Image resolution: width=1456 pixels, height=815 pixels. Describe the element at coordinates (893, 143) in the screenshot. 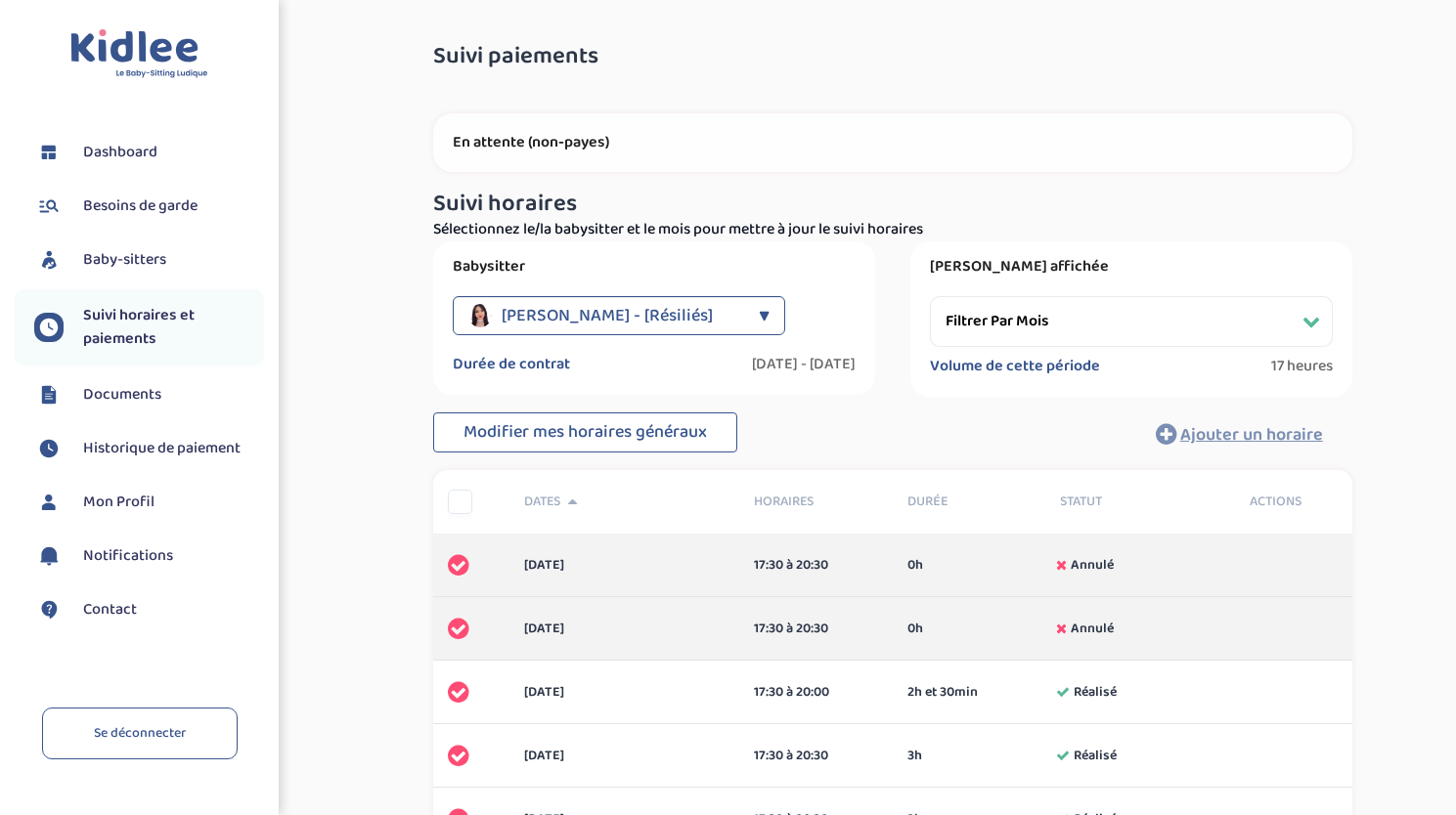

I see `p: En attente (non-payes)` at that location.